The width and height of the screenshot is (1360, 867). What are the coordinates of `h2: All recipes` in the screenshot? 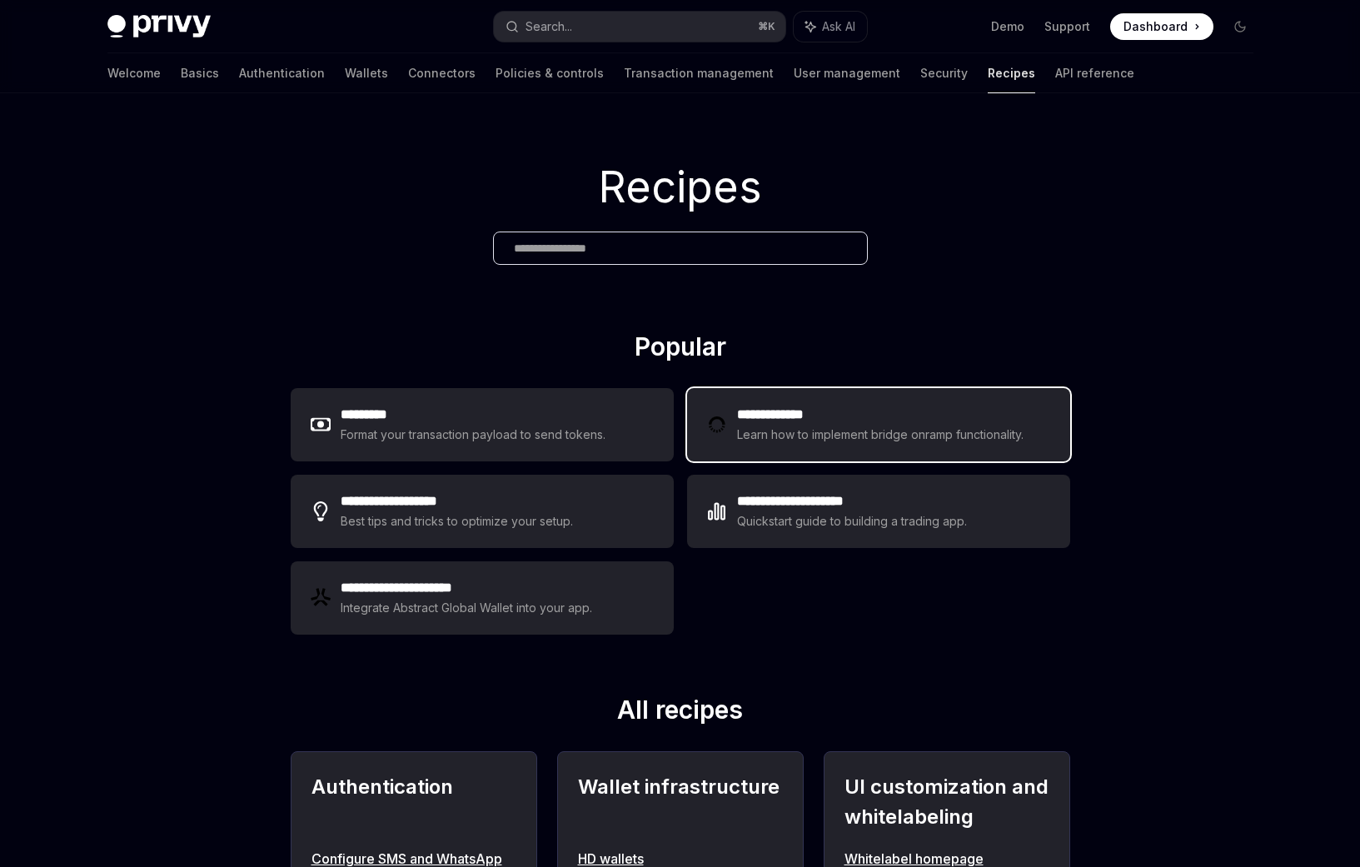 It's located at (680, 713).